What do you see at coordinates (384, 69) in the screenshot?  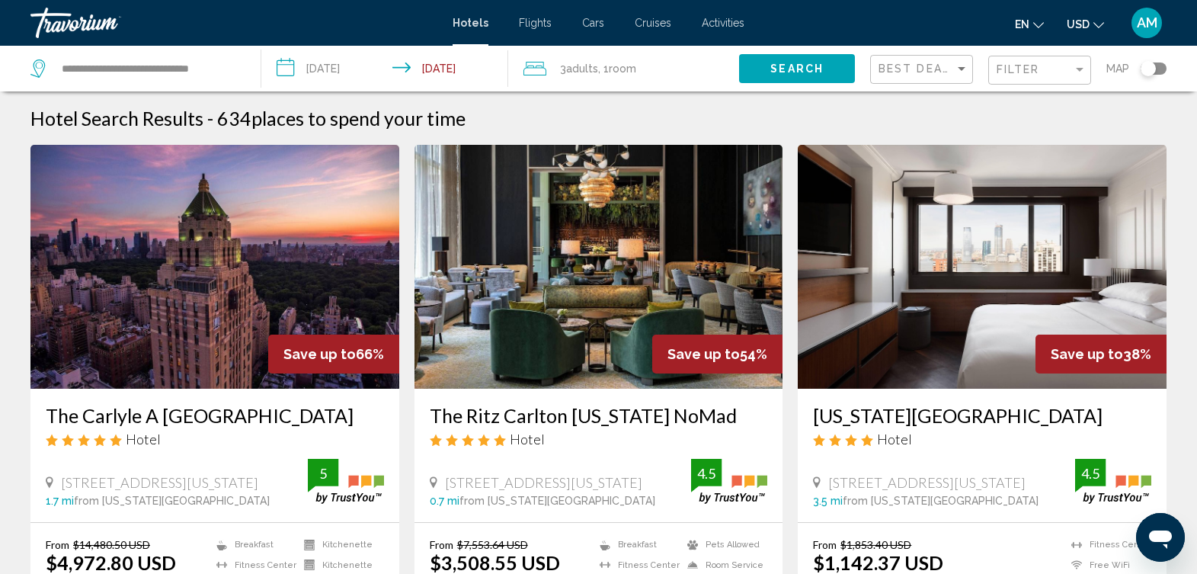 I see `button: Check-in date: Nov 21, 2025 Check-out date: Nov 25, 2025` at bounding box center [384, 69].